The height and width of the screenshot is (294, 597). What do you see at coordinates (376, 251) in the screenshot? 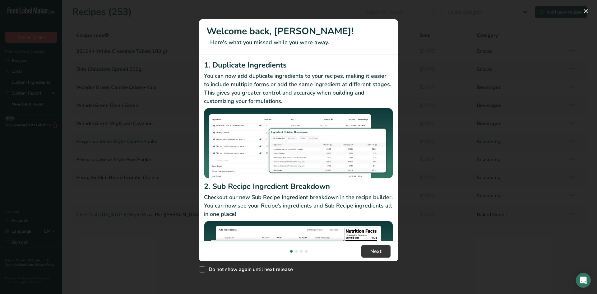
I see `button: Next` at bounding box center [376, 251].